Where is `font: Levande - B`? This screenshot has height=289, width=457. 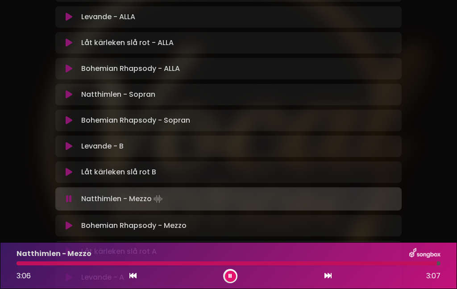
font: Levande - B is located at coordinates (102, 146).